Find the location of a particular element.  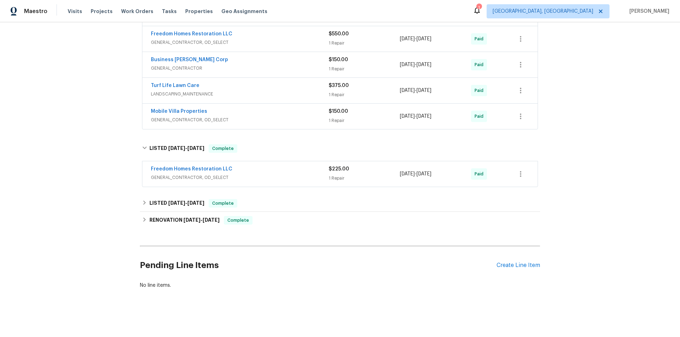

span: Visits is located at coordinates (75, 11).